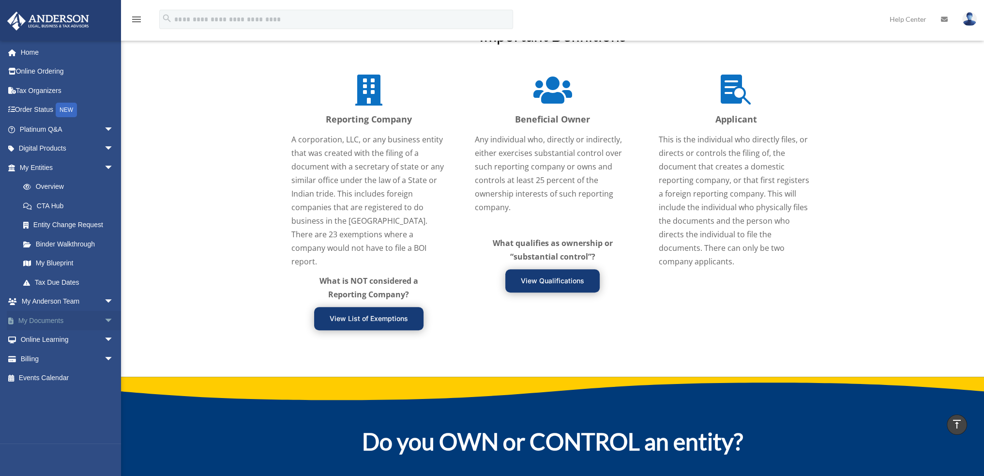  I want to click on a: Binder Walkthrough, so click(71, 244).